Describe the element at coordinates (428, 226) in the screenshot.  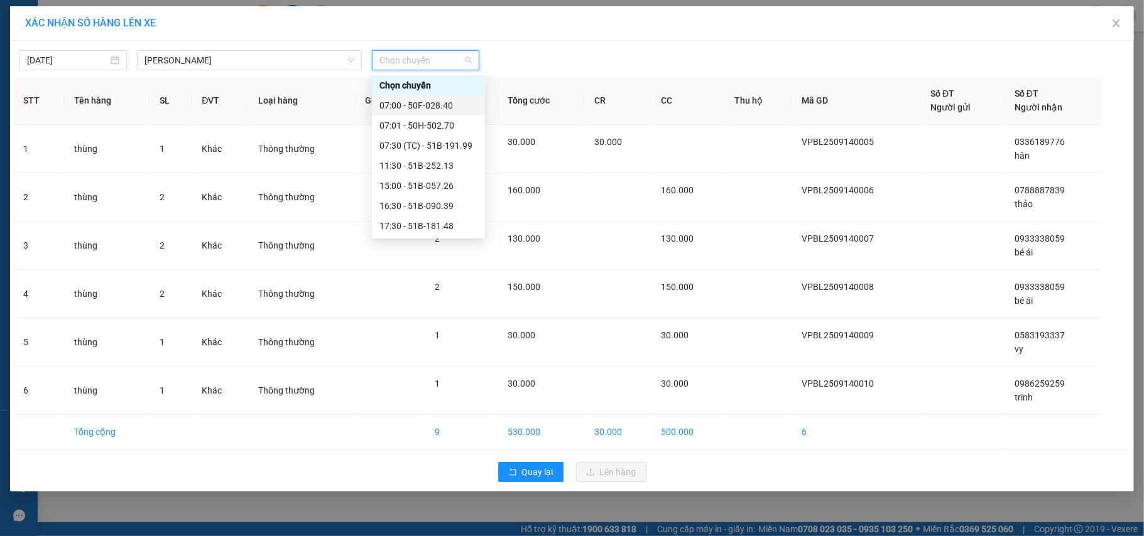
I see `div: 17:30 - 51B-181.48` at that location.